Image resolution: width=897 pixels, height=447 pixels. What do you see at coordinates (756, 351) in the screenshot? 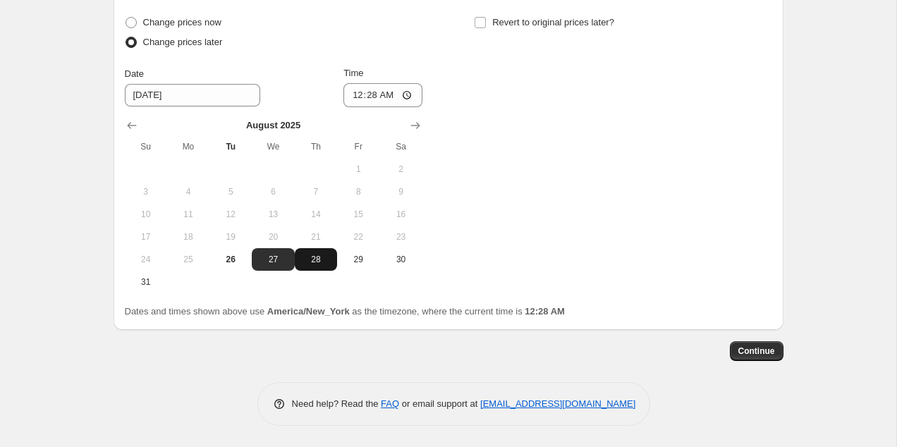
I see `span: Continue` at bounding box center [756, 351].